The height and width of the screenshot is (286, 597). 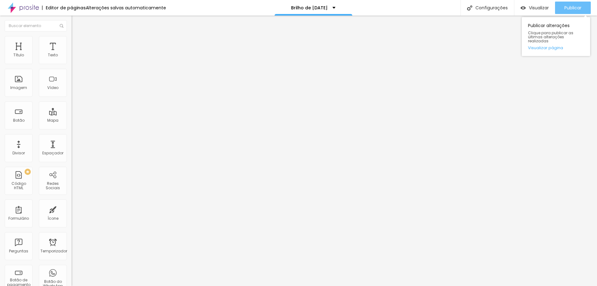 What do you see at coordinates (19, 185) in the screenshot?
I see `font: Código HTML` at bounding box center [19, 185].